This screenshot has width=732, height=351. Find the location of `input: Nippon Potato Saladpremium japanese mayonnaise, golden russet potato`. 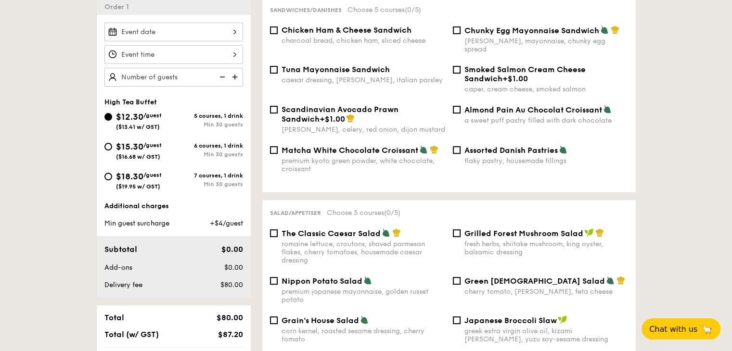

input: Nippon Potato Saladpremium japanese mayonnaise, golden russet potato is located at coordinates (274, 281).